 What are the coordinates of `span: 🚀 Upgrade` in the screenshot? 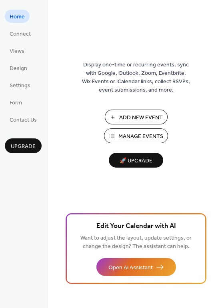 It's located at (136, 161).